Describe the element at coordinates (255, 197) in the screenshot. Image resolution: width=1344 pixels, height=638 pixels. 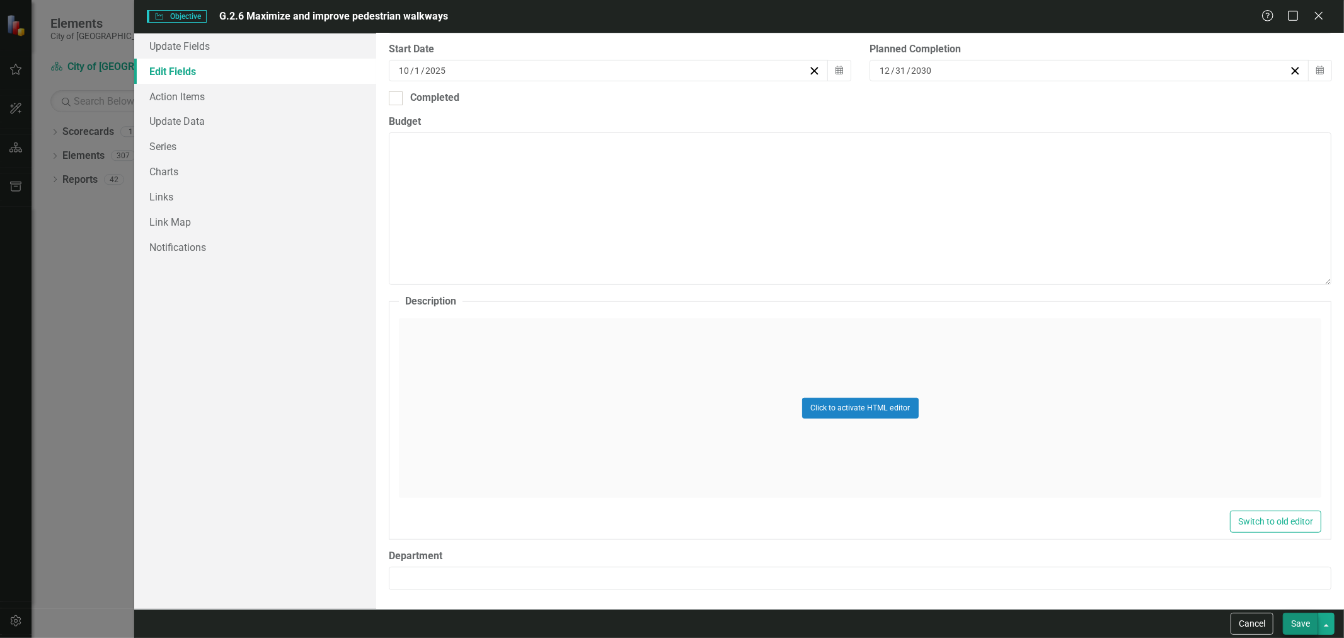
I see `a: Links` at that location.